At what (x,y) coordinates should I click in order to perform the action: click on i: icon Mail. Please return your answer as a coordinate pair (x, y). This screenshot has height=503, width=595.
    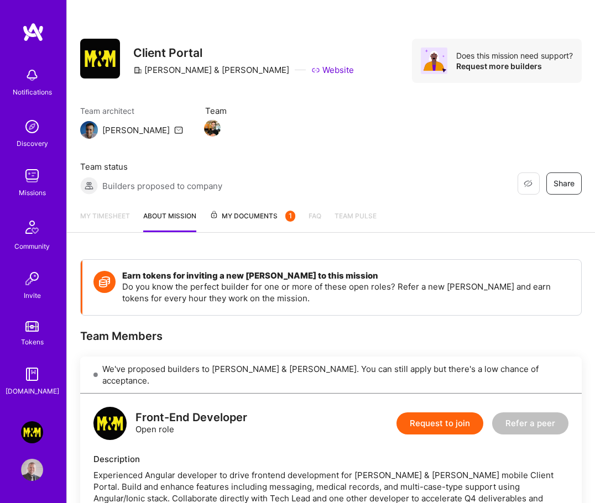
    Looking at the image, I should click on (179, 130).